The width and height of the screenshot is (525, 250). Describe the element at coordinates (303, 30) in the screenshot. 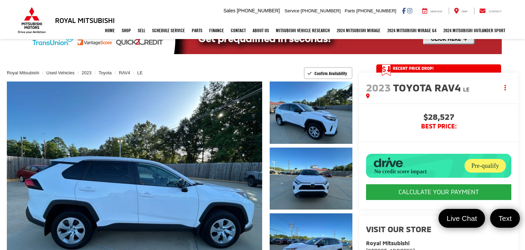

I see `a: Mitsubishi Vehicle Research` at that location.